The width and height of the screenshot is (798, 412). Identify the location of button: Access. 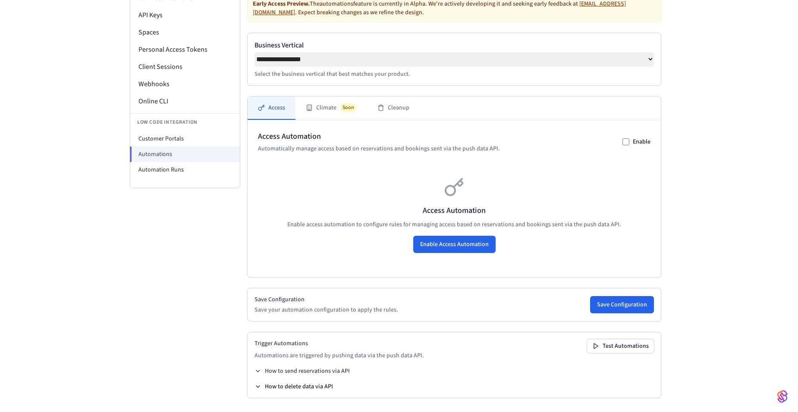
(271, 108).